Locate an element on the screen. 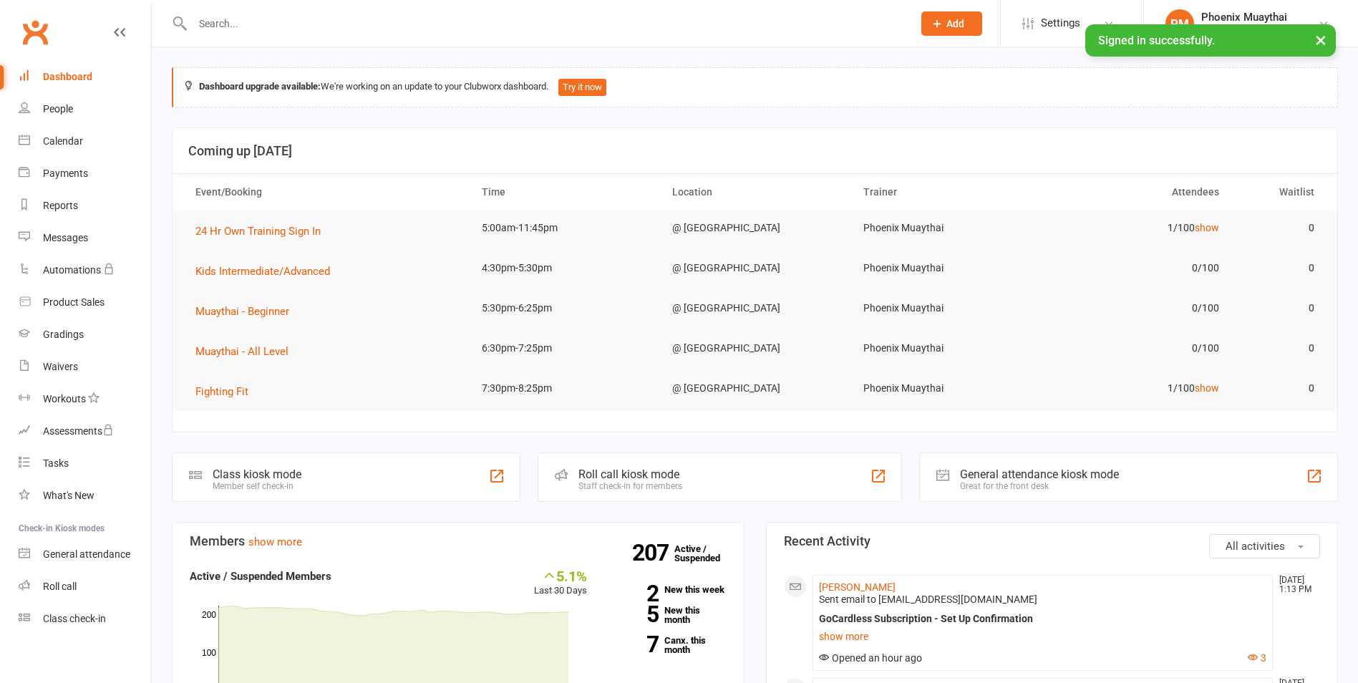 The width and height of the screenshot is (1358, 683). a: Calendar is located at coordinates (84, 141).